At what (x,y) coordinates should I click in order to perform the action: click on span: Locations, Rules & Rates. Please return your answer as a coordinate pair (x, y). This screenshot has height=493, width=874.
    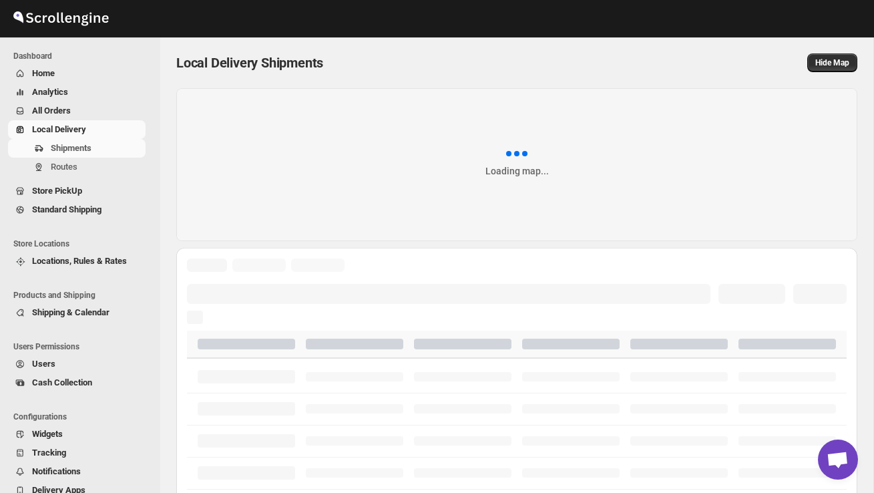
    Looking at the image, I should click on (79, 260).